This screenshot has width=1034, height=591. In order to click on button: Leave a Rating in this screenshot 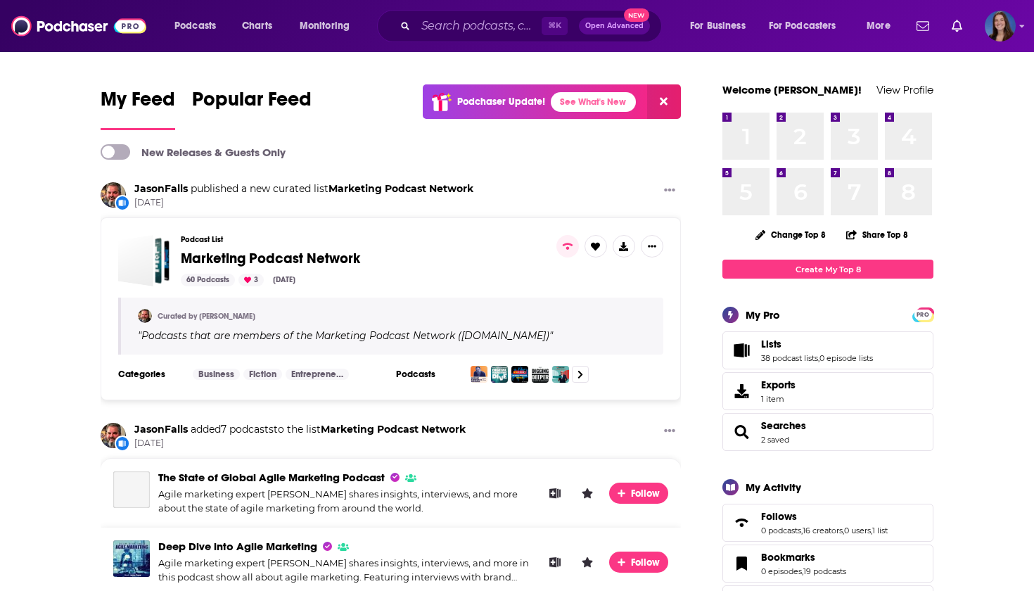, I will do `click(588, 493)`.